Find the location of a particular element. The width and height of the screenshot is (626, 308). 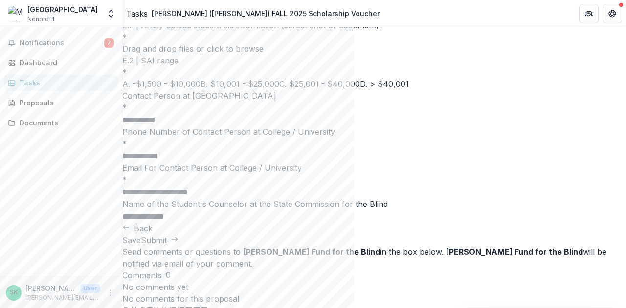

div: Send comments or questions to in the box below. will be notified via email of your comment. is located at coordinates (374, 258).